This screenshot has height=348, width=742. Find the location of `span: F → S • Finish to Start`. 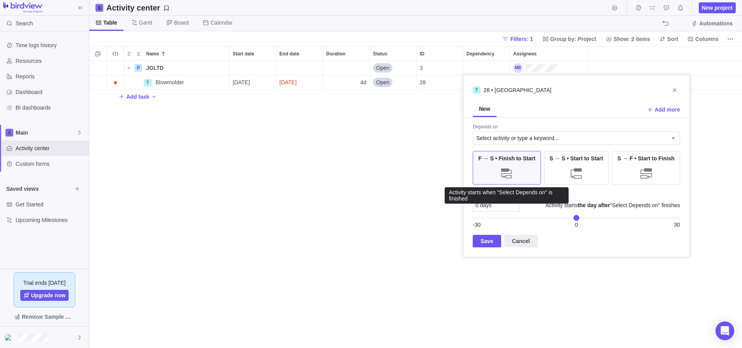

span: F → S • Finish to Start is located at coordinates (507, 158).